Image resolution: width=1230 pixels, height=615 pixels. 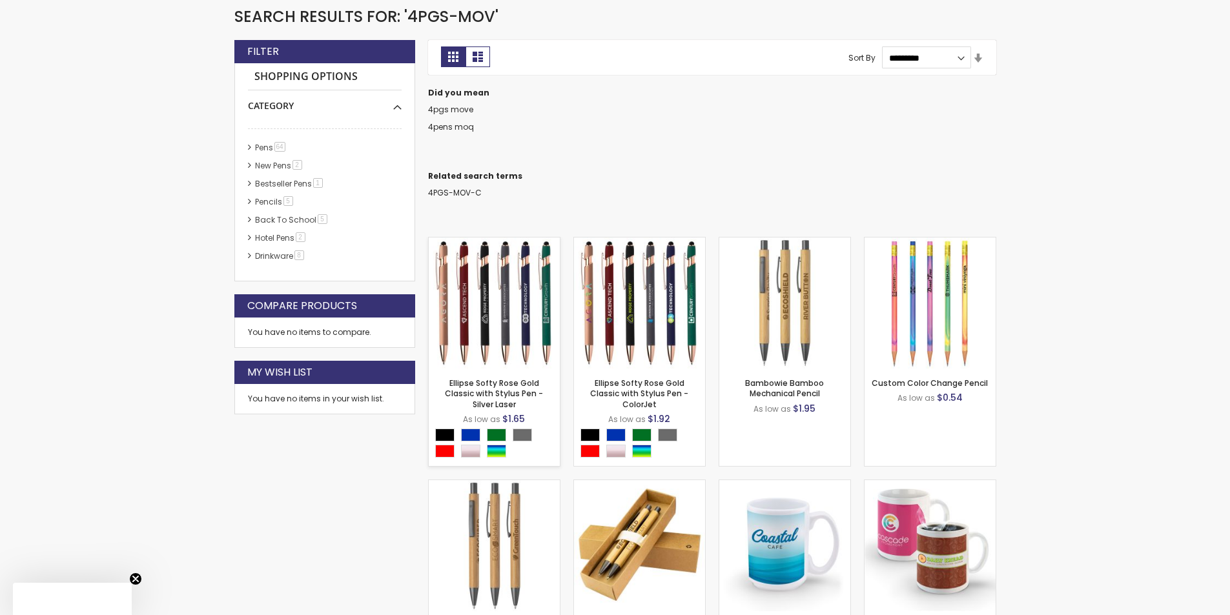 What do you see at coordinates (658, 419) in the screenshot?
I see `span: $1.92` at bounding box center [658, 419].